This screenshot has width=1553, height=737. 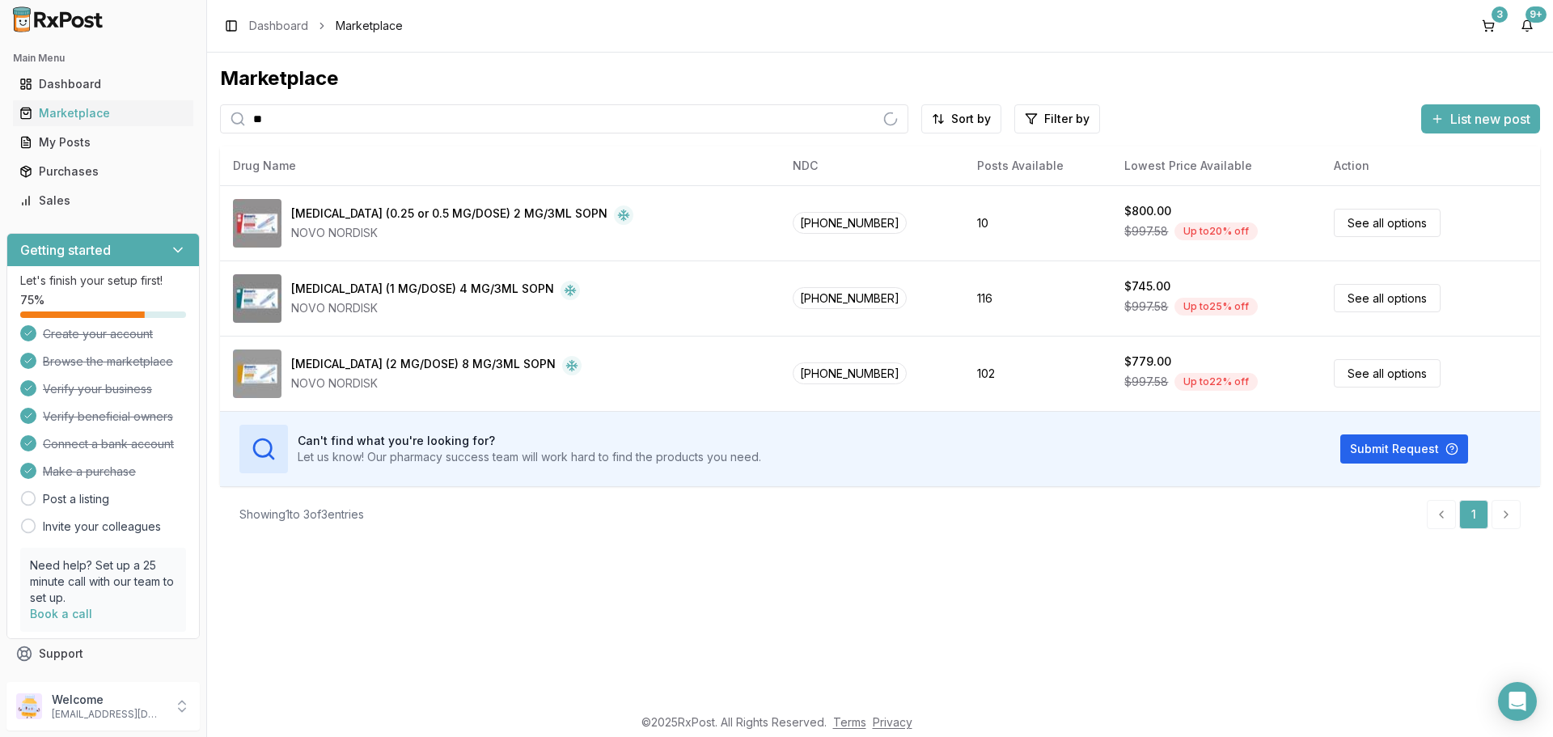 I want to click on nav: pagination, so click(x=1474, y=514).